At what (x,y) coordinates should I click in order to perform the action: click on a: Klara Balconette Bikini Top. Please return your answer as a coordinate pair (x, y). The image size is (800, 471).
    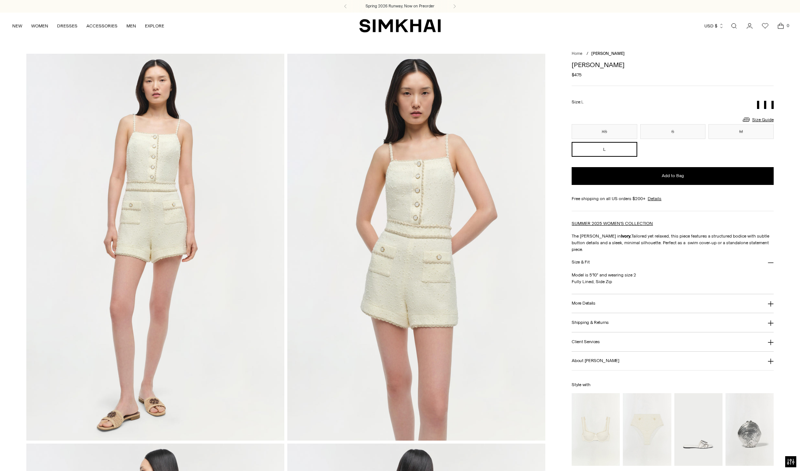
    Looking at the image, I should click on (596, 429).